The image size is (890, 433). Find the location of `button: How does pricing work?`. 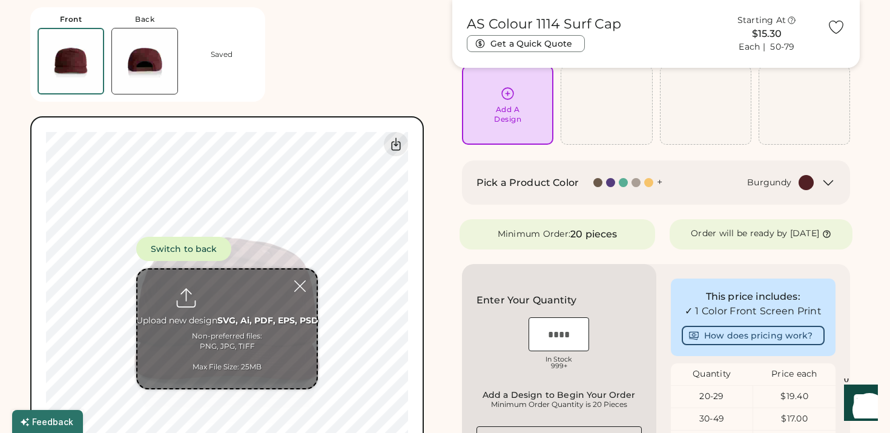

button: How does pricing work? is located at coordinates (753, 335).